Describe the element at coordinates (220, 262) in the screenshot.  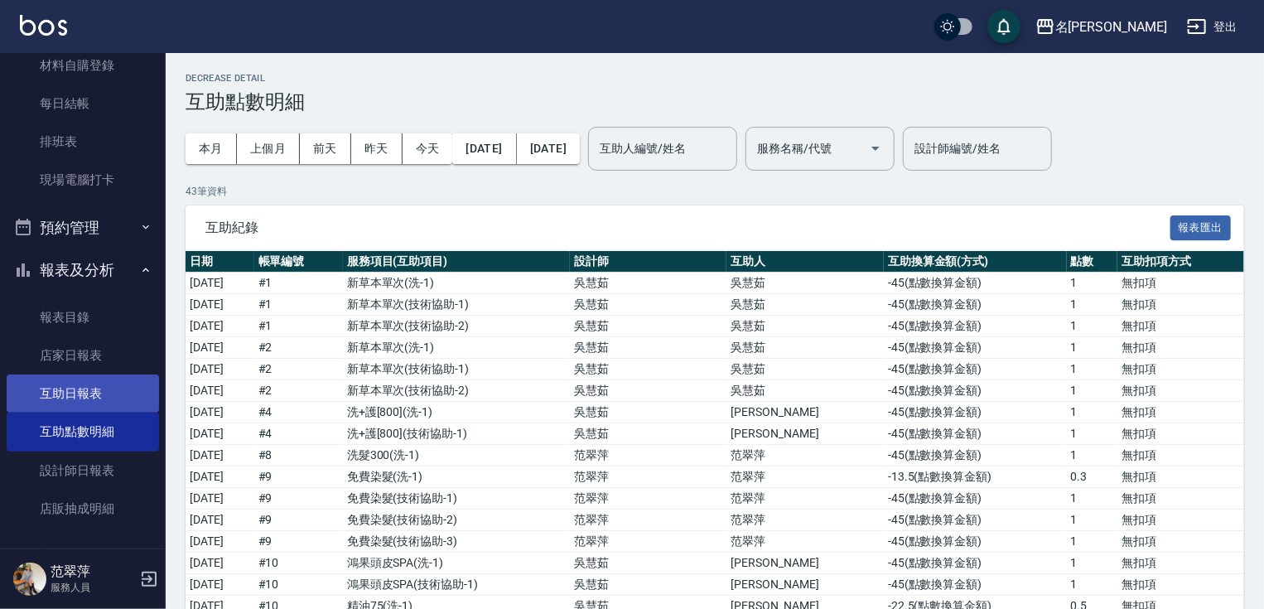
I see `th: 日期` at that location.